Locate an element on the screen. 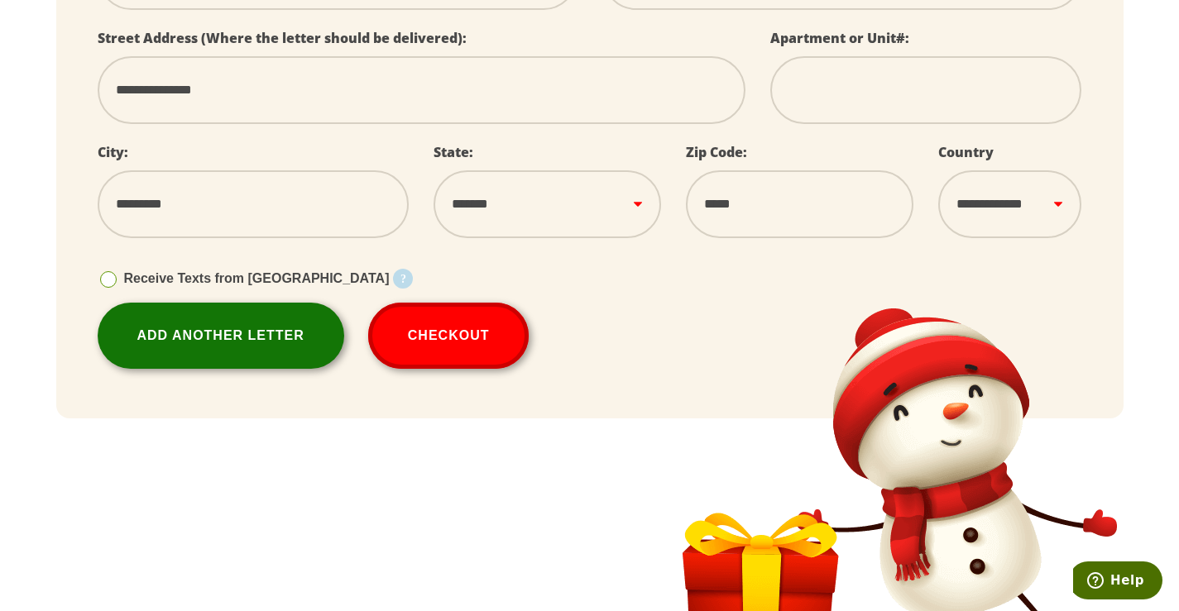 This screenshot has width=1179, height=611. label: Country is located at coordinates (966, 152).